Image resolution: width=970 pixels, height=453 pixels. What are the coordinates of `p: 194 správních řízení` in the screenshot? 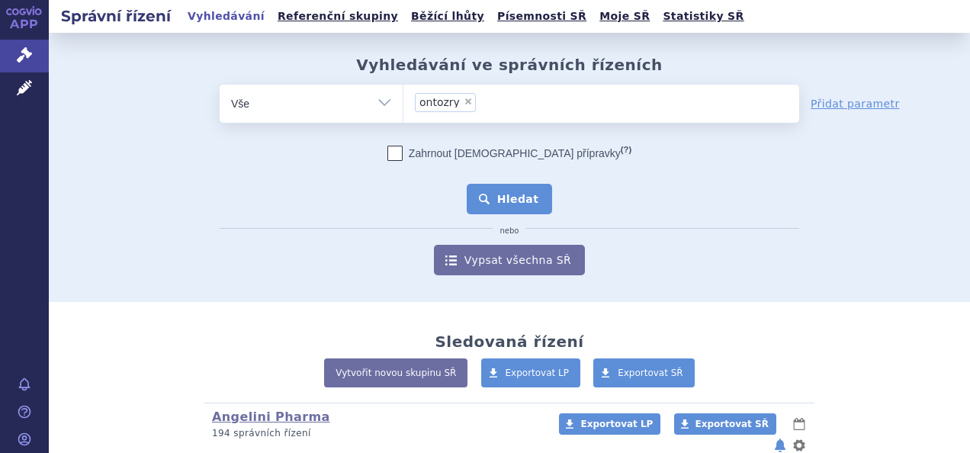 It's located at (375, 433).